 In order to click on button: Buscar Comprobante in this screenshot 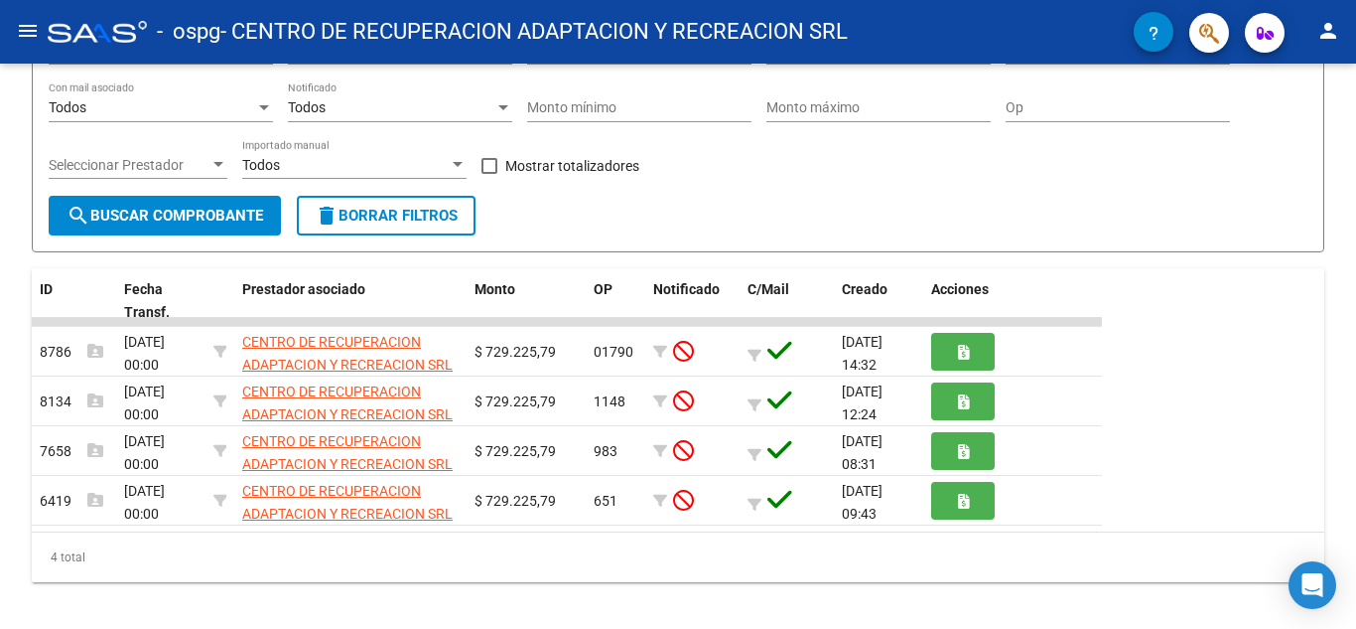, I will do `click(165, 215)`.